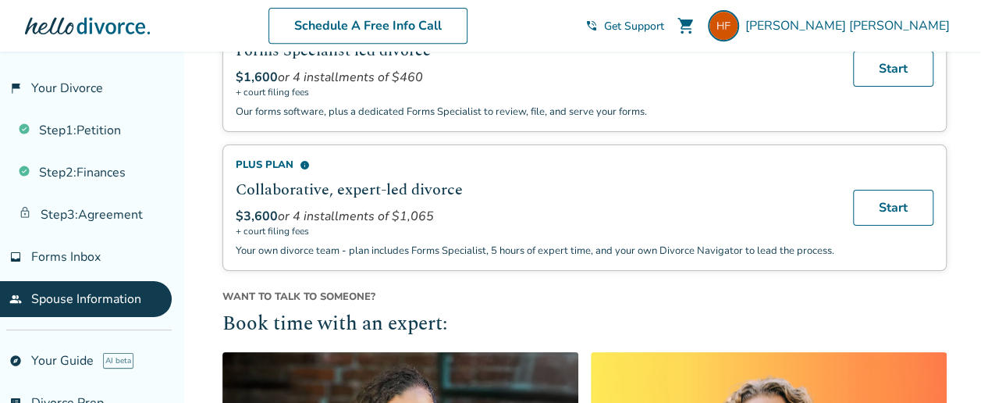 Image resolution: width=981 pixels, height=403 pixels. I want to click on span: phone_in_talk, so click(592, 26).